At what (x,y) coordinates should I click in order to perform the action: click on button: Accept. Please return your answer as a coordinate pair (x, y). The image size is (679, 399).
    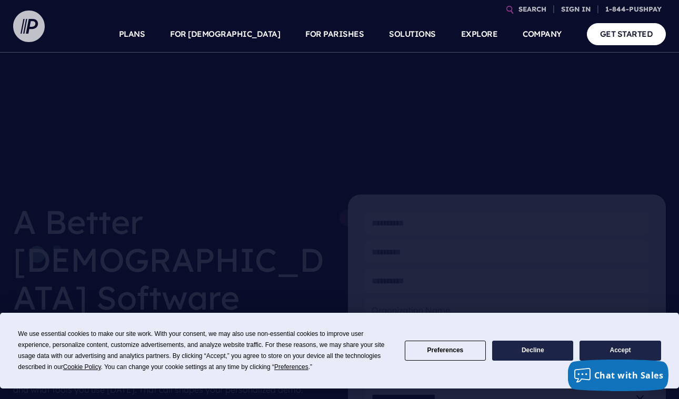
    Looking at the image, I should click on (620, 351).